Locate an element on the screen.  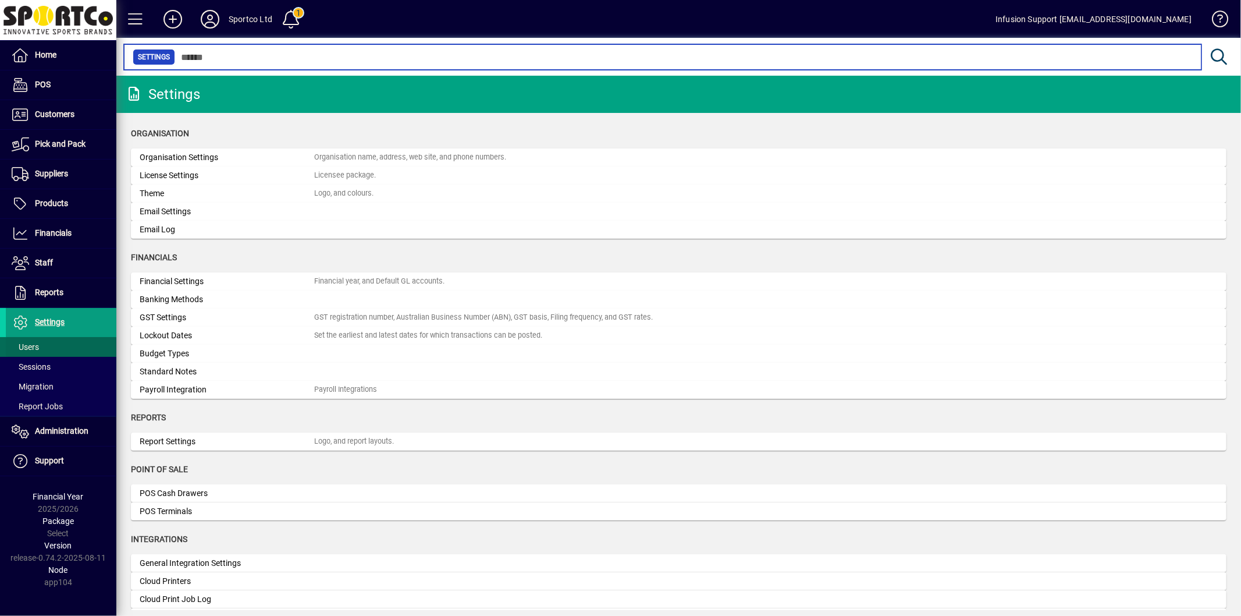
span: Administration is located at coordinates (62, 431).